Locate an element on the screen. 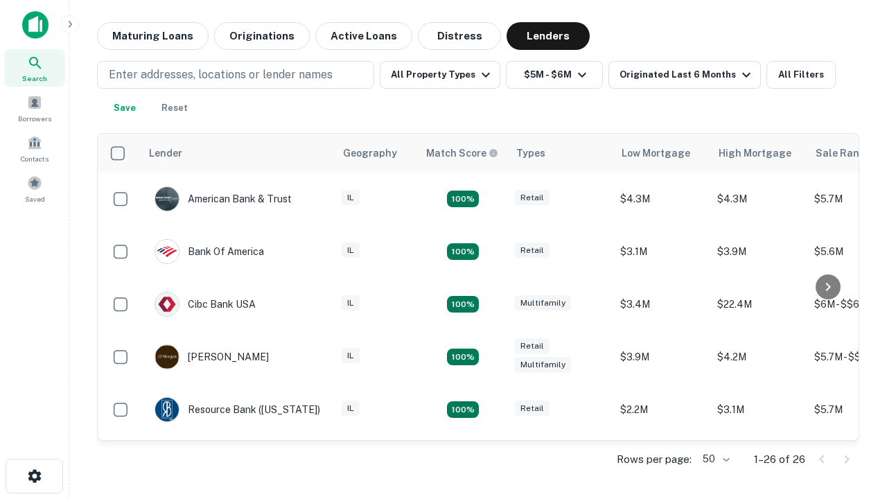 The image size is (887, 499). button: Maturing Loans is located at coordinates (152, 36).